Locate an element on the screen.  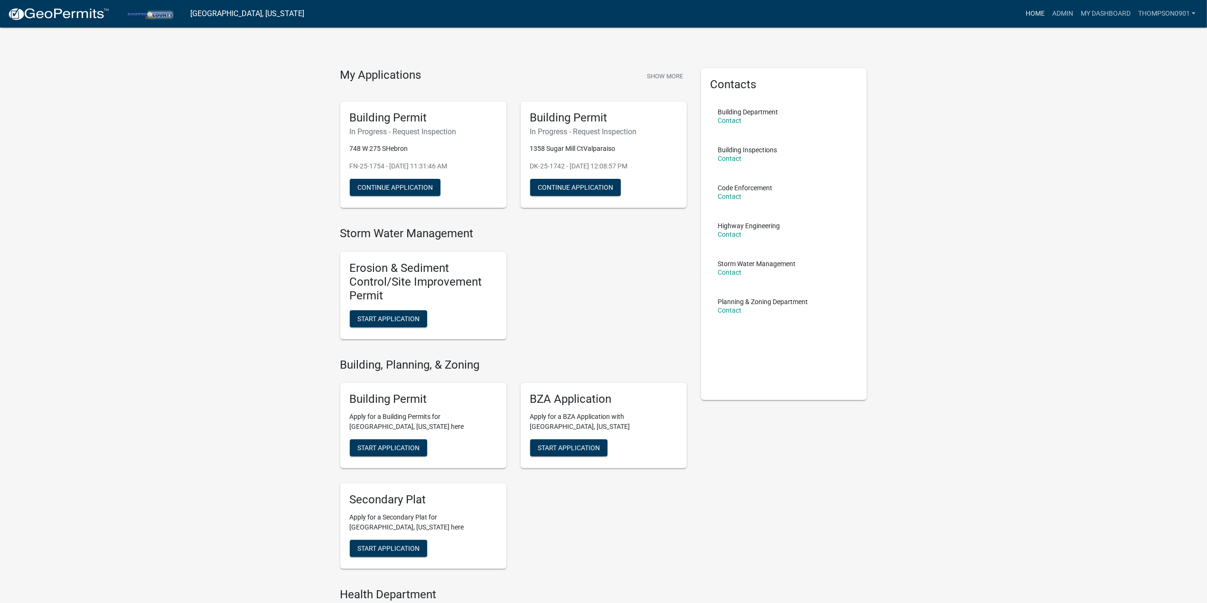
p: 748 W 275 SHebron is located at coordinates (423, 149).